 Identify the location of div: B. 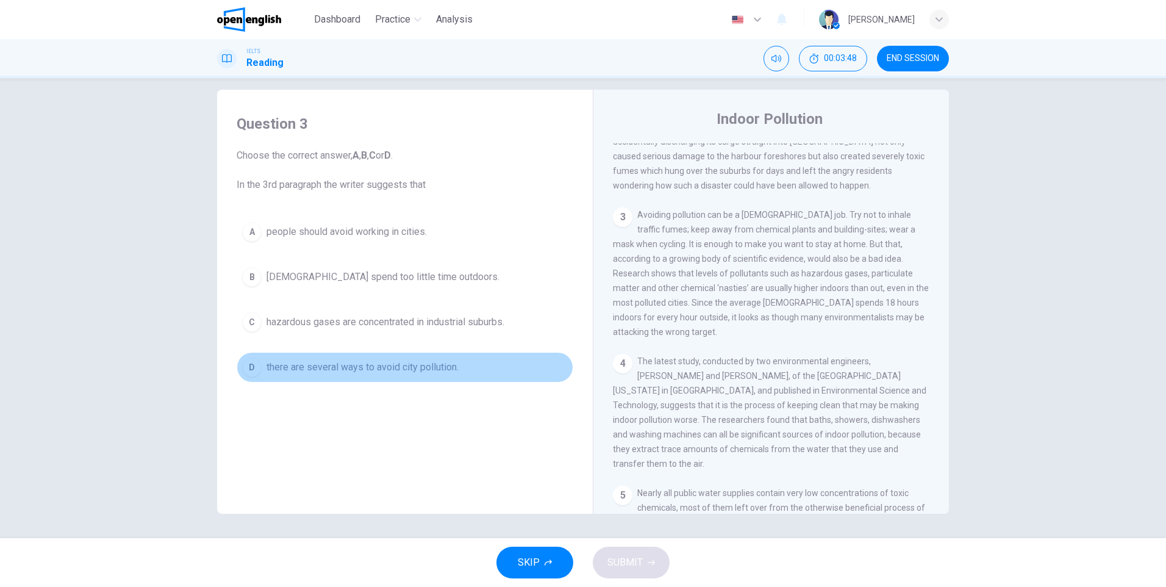
(252, 277).